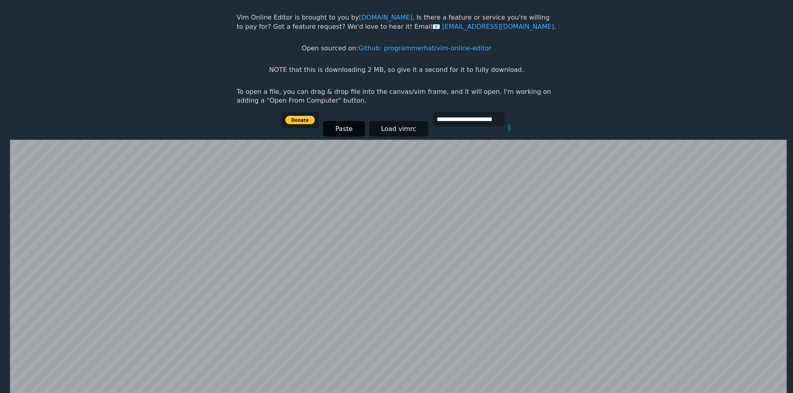 Image resolution: width=793 pixels, height=393 pixels. Describe the element at coordinates (399, 129) in the screenshot. I see `button: Load vimrc` at that location.